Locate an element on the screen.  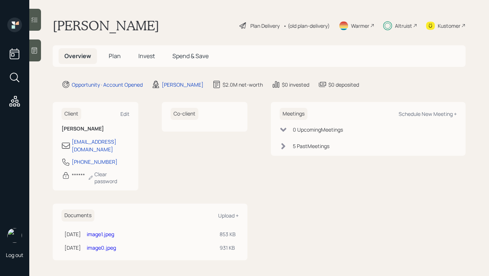
h6: Co-client is located at coordinates (185, 114).